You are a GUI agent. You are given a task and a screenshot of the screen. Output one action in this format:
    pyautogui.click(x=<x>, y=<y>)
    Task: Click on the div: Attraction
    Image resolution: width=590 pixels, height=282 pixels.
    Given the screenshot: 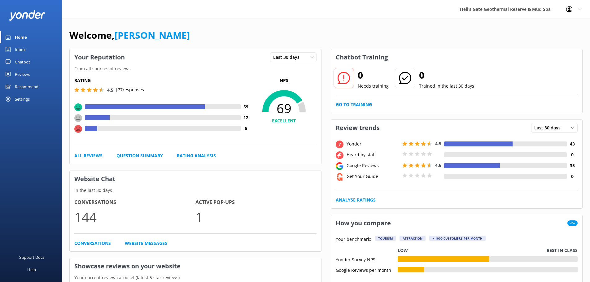 What is the action you would take?
    pyautogui.click(x=413, y=239)
    